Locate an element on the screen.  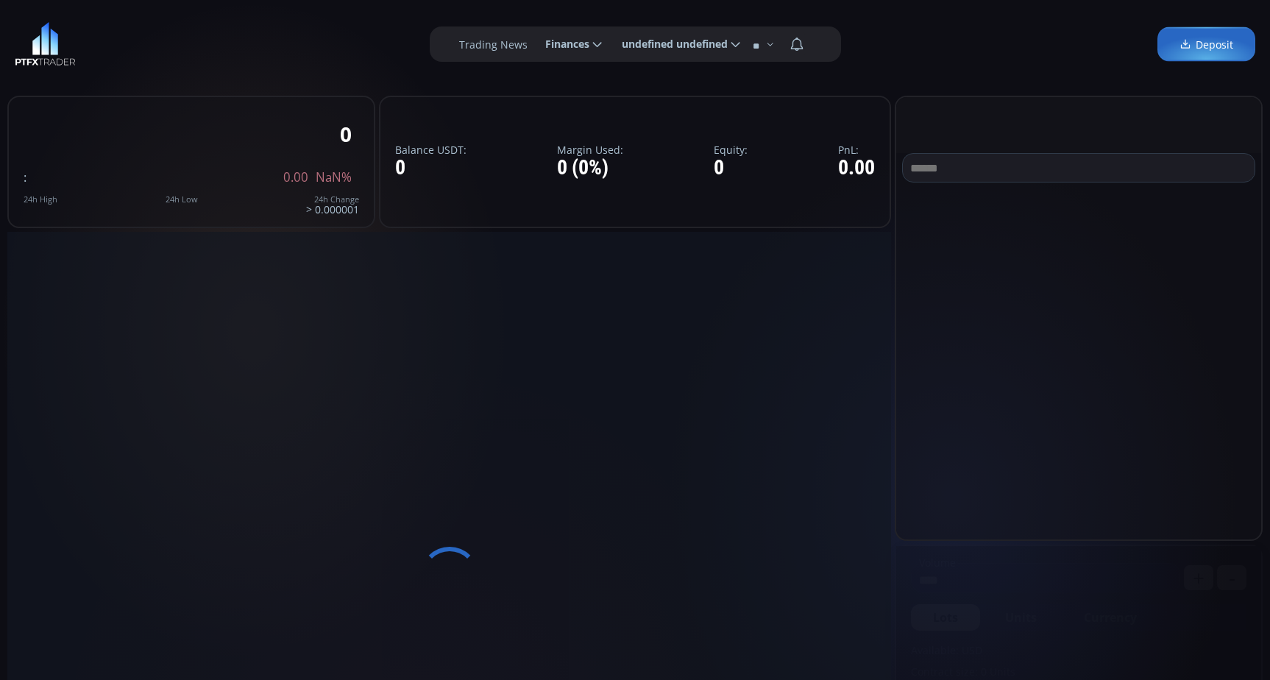
div: 0.00 is located at coordinates (856, 168).